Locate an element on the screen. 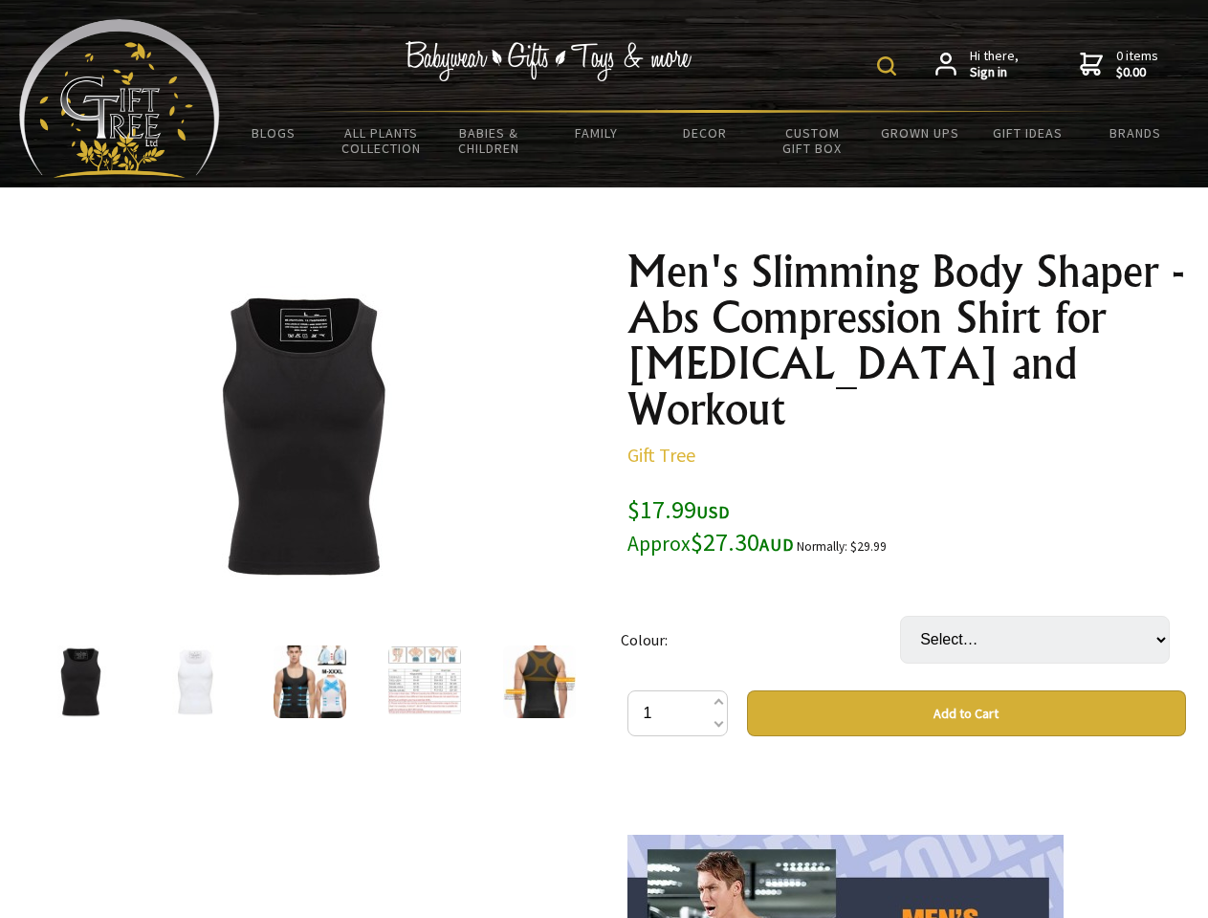 Image resolution: width=1208 pixels, height=918 pixels. a: Custom Gift Box is located at coordinates (812, 141).